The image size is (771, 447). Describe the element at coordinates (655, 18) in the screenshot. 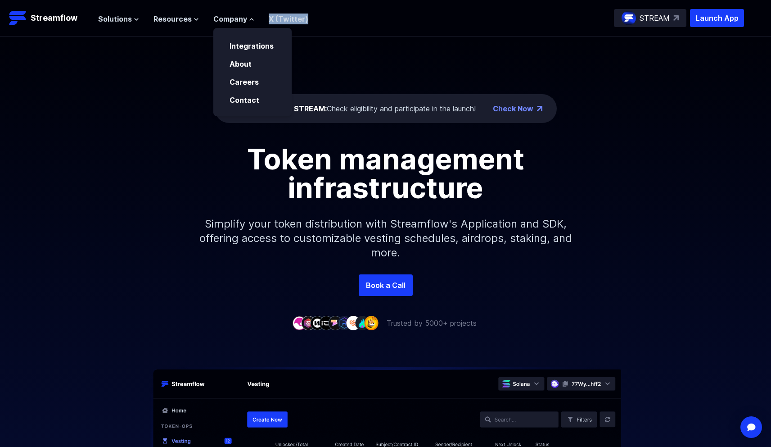

I see `p: STREAM` at that location.